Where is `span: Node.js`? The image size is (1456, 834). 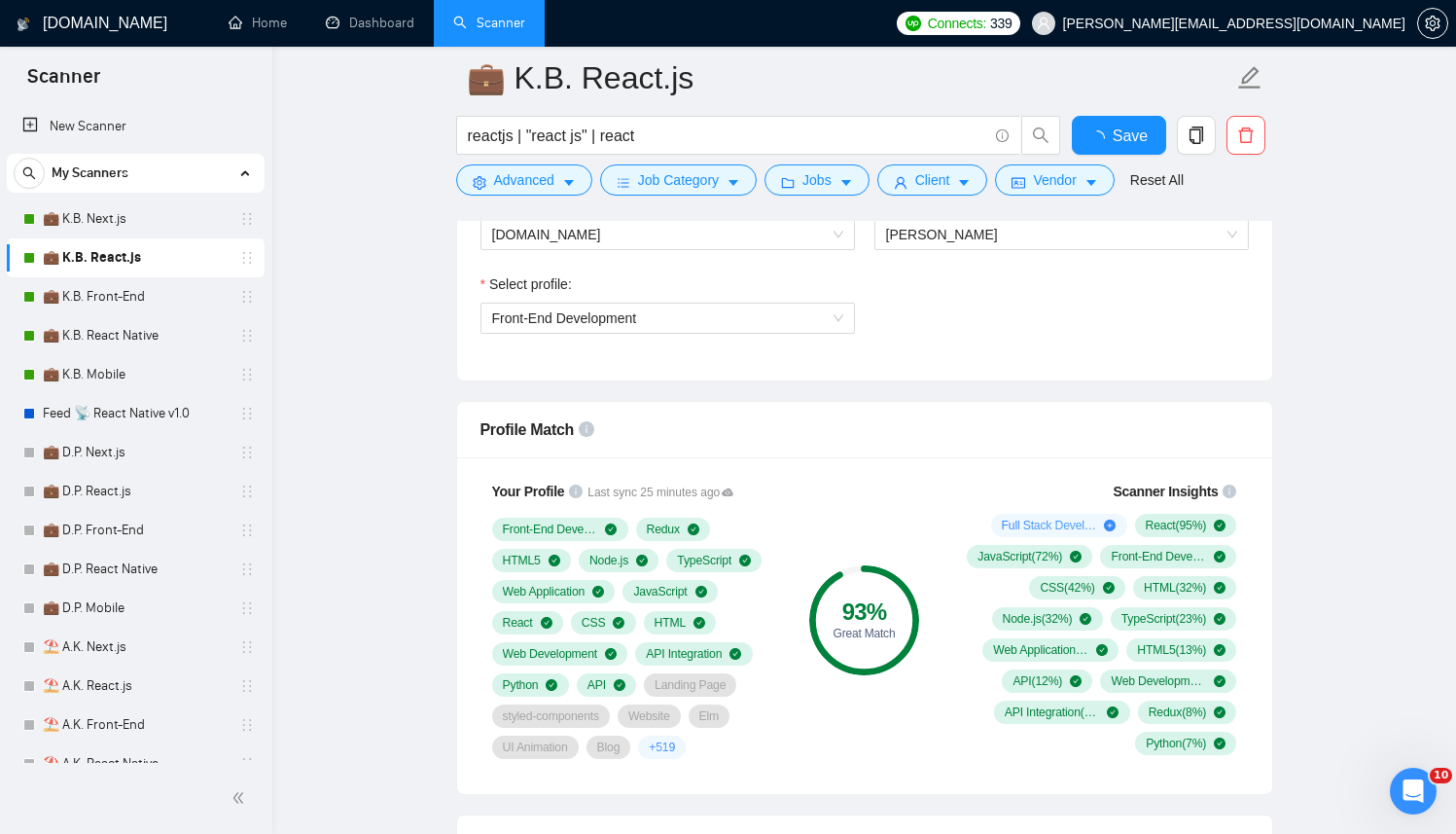
span: Node.js is located at coordinates (609, 561).